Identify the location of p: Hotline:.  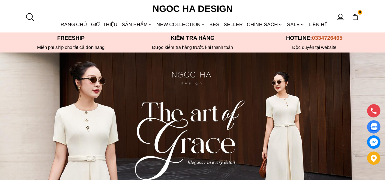
(314, 38).